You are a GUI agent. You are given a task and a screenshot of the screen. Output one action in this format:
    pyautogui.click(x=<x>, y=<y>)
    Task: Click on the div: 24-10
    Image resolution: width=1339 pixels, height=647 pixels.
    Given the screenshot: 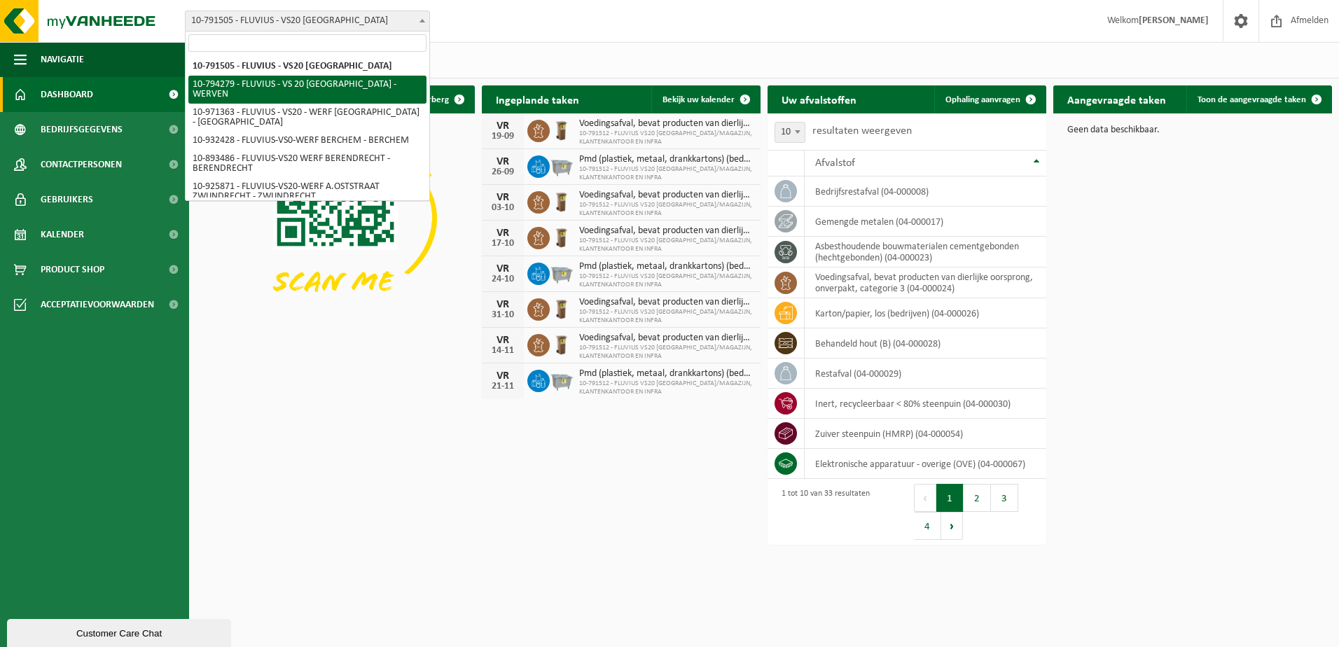 What is the action you would take?
    pyautogui.click(x=503, y=280)
    